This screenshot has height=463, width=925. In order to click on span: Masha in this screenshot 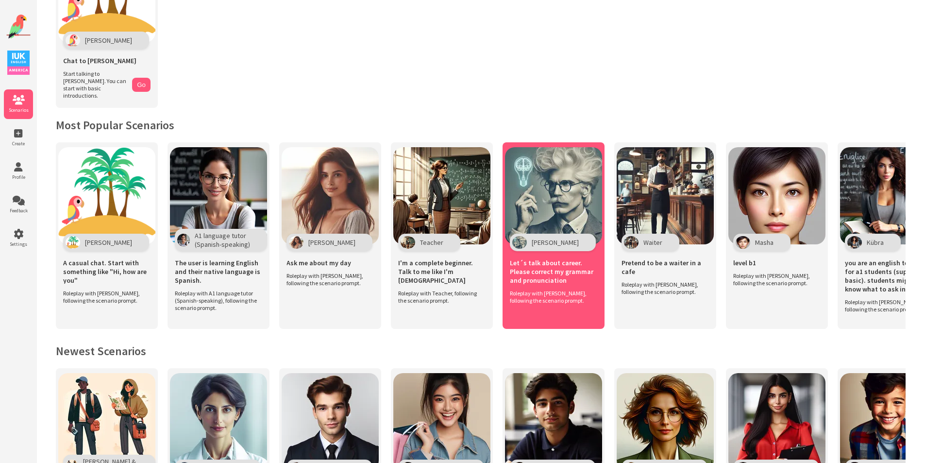, I will do `click(764, 242)`.